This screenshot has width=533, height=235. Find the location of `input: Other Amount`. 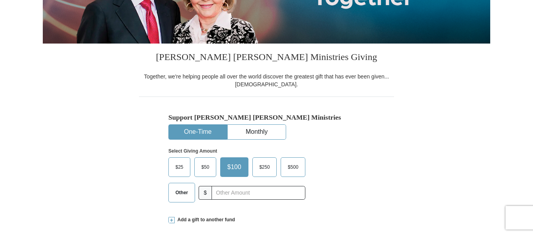

input: Other Amount is located at coordinates (258, 193).